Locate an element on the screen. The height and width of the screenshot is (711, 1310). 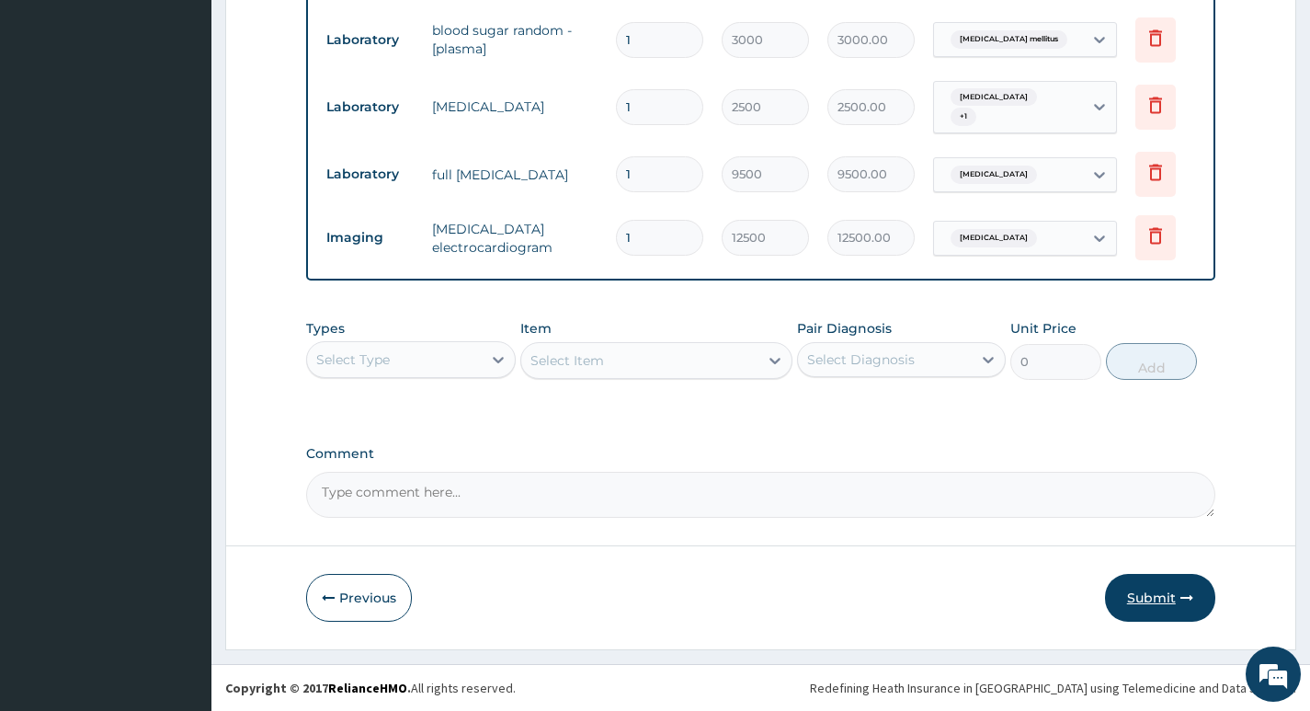
td: Imaging is located at coordinates (370, 237).